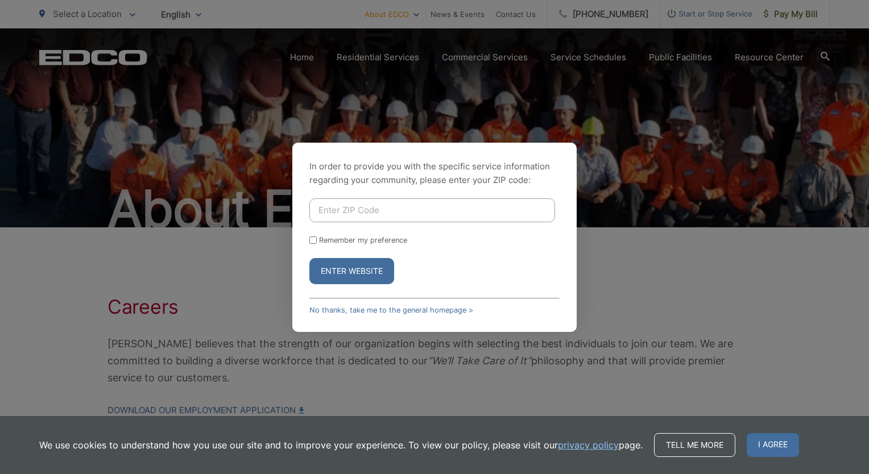 Image resolution: width=869 pixels, height=474 pixels. Describe the element at coordinates (391, 310) in the screenshot. I see `a: No thanks, take me to the general homepage >` at that location.